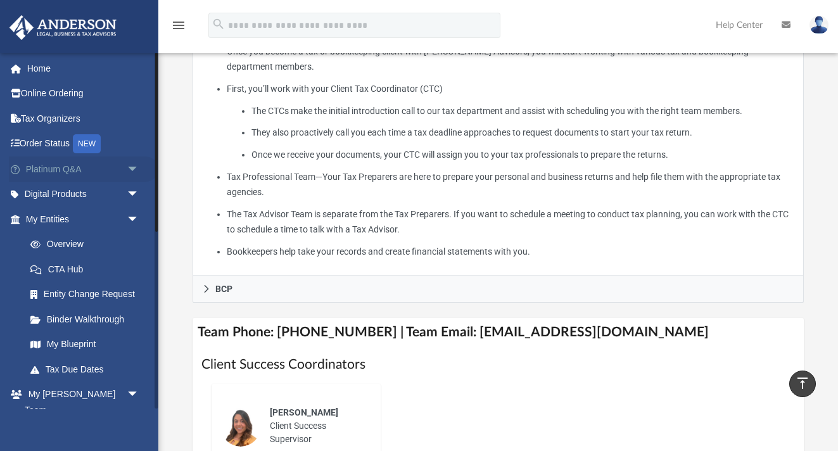 This screenshot has width=838, height=451. Describe the element at coordinates (88, 319) in the screenshot. I see `a: Binder Walkthrough` at that location.